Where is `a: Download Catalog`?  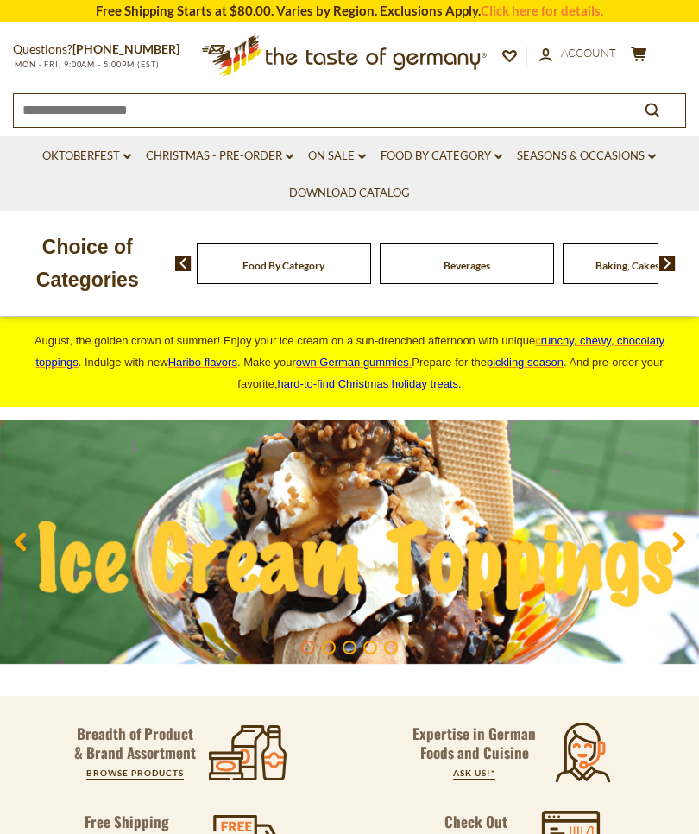
a: Download Catalog is located at coordinates (350, 193).